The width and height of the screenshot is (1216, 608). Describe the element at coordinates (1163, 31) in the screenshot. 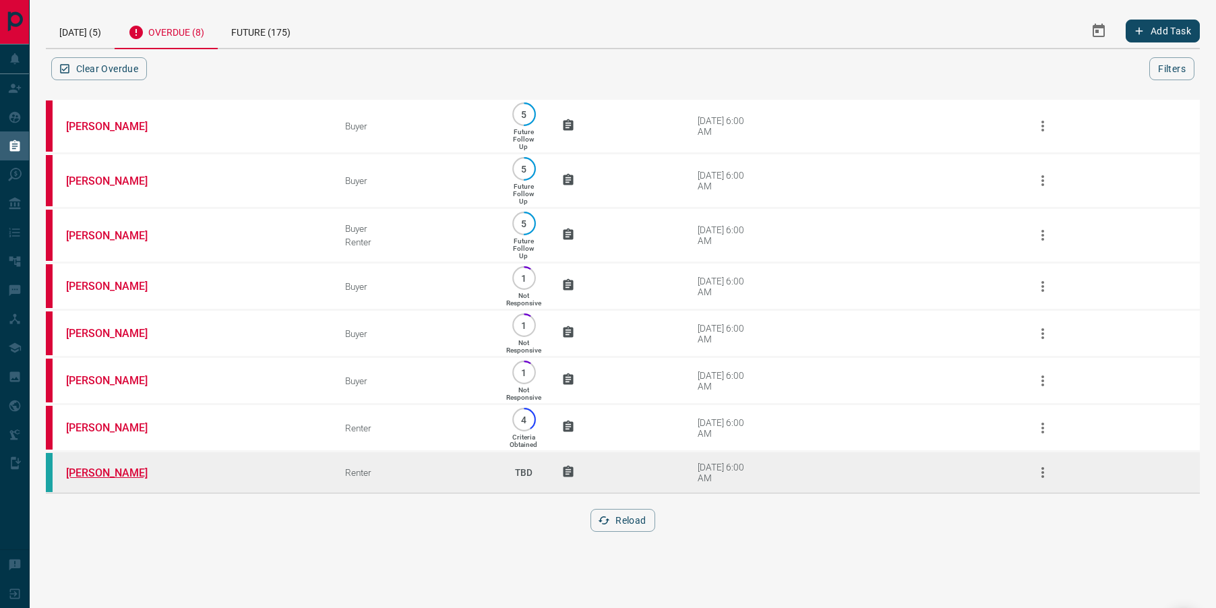

I see `button: Add Task` at that location.